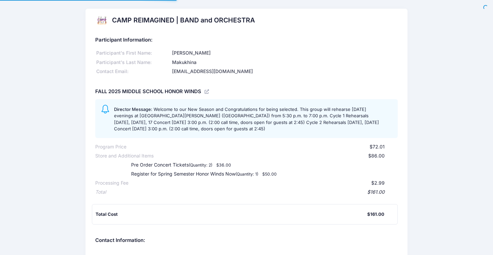  Describe the element at coordinates (133, 53) in the screenshot. I see `div: Participant's First Name:` at that location.